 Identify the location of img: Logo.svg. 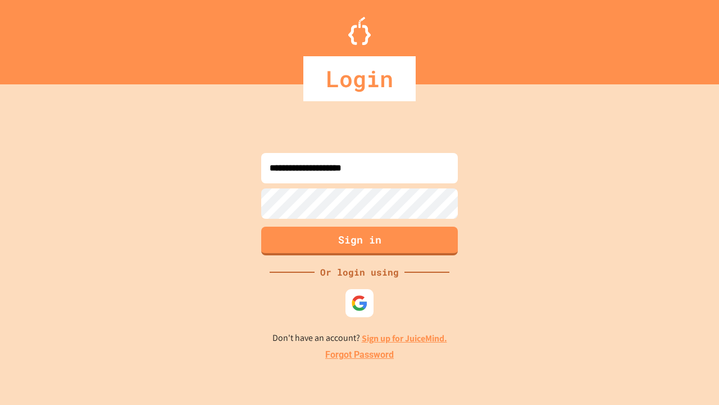
(360, 31).